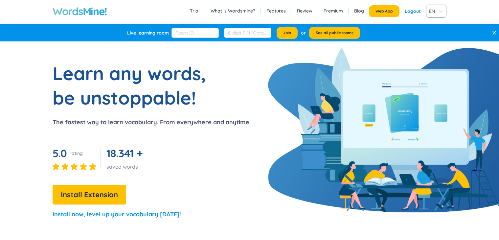  Describe the element at coordinates (276, 11) in the screenshot. I see `a: Features` at that location.